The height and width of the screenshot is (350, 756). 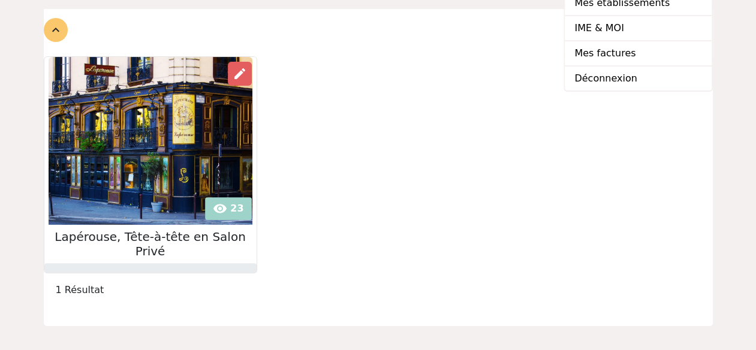 What do you see at coordinates (378, 290) in the screenshot?
I see `div: 1 Résultat` at bounding box center [378, 290].